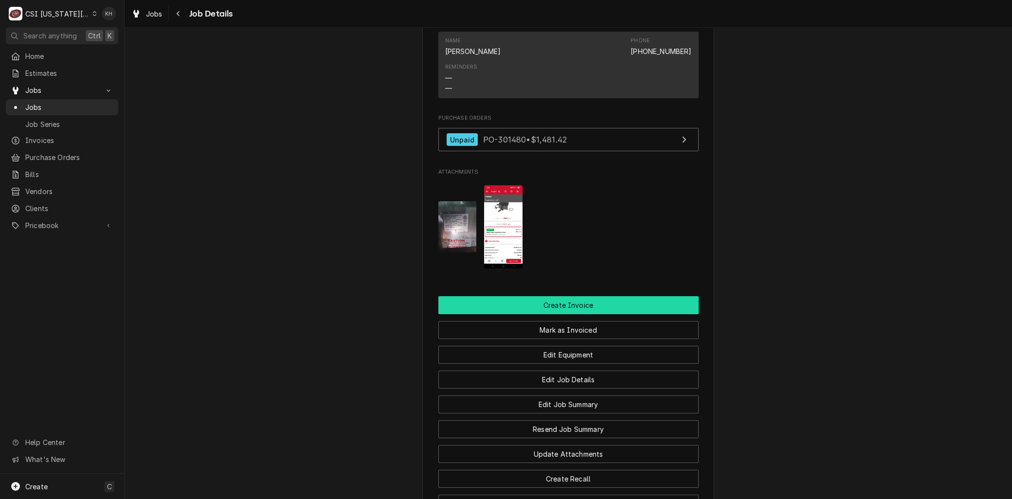 This screenshot has width=1012, height=499. Describe the element at coordinates (62, 90) in the screenshot. I see `a: Go to Jobs` at that location.